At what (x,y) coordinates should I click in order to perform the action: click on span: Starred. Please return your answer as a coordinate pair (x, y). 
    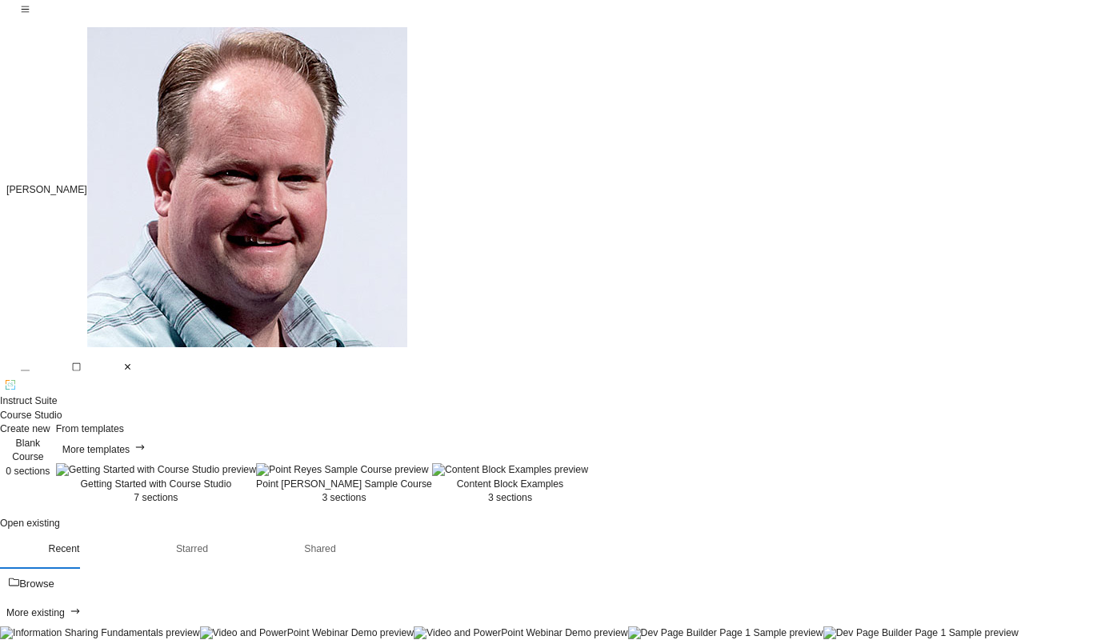
    Looking at the image, I should click on (192, 549).